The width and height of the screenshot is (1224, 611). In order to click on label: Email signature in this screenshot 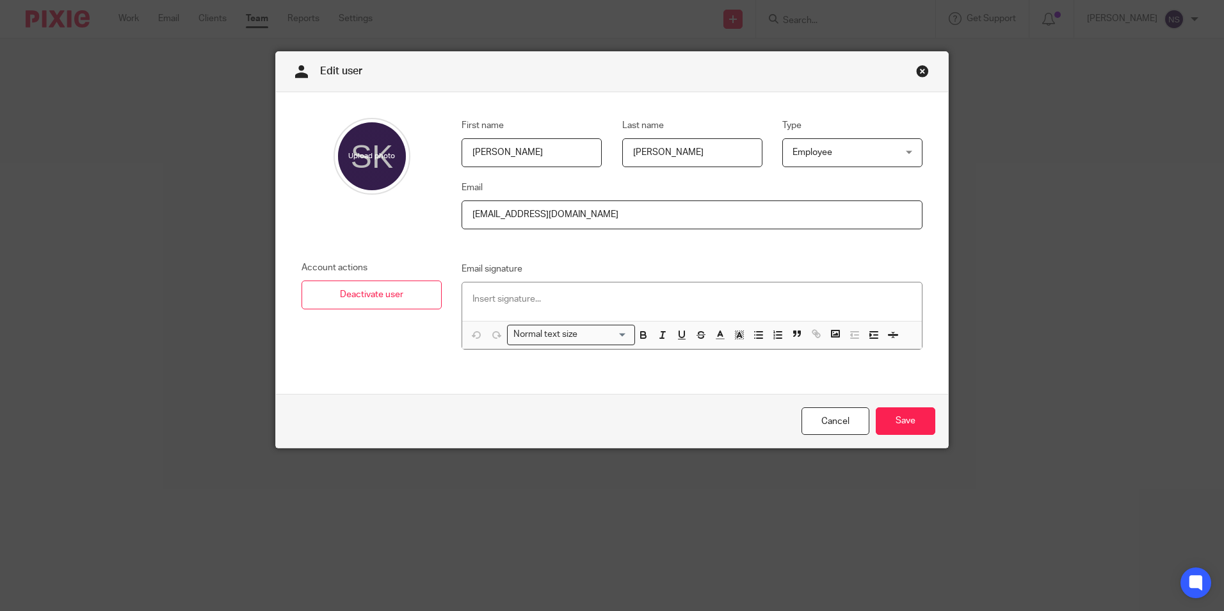, I will do `click(492, 269)`.